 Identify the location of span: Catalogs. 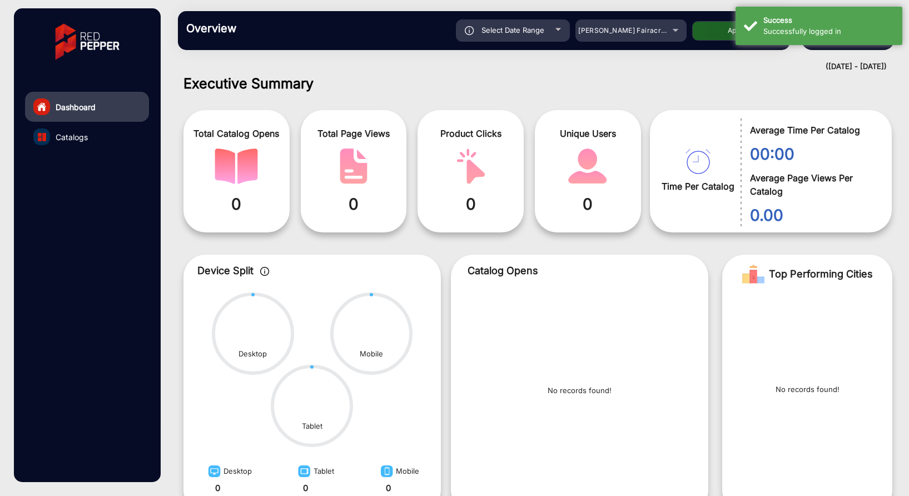
(72, 137).